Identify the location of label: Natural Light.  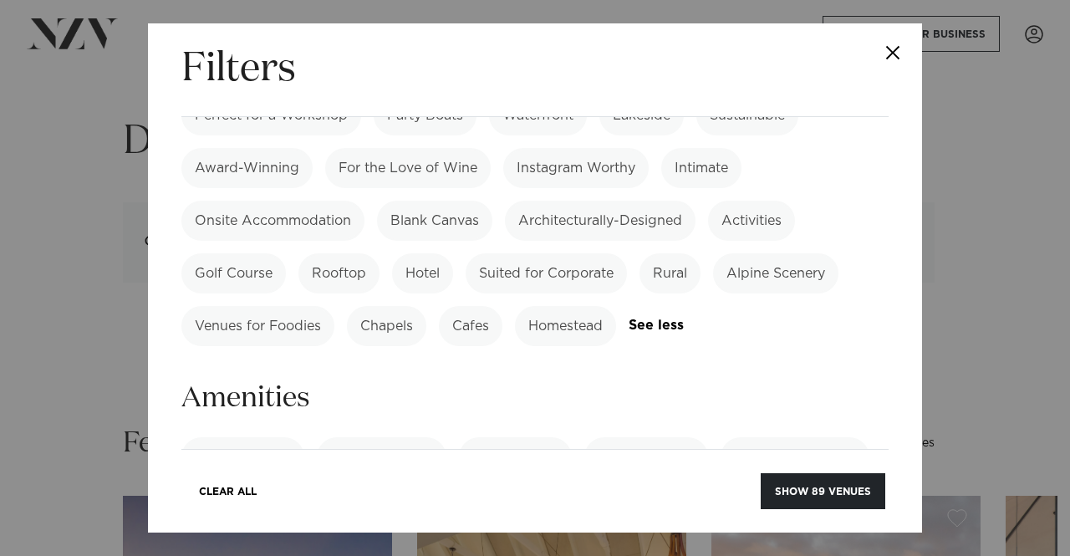
(515, 457).